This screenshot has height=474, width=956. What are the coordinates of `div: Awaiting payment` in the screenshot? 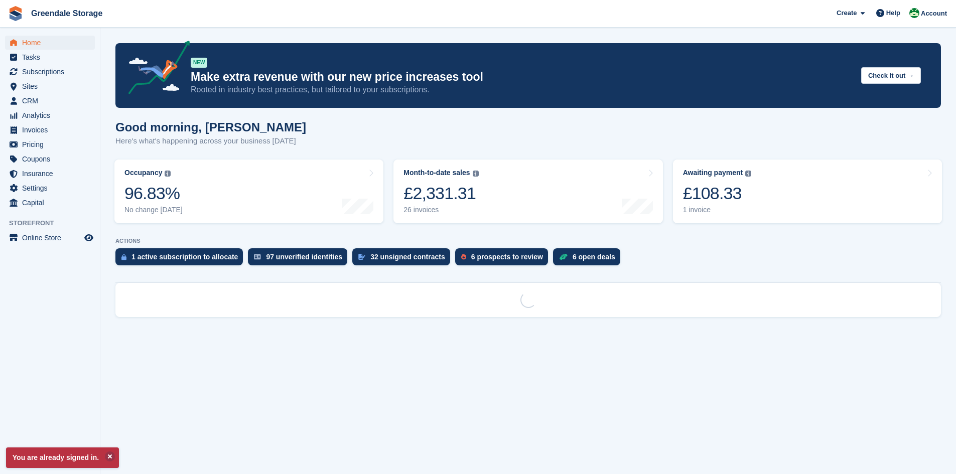 It's located at (713, 173).